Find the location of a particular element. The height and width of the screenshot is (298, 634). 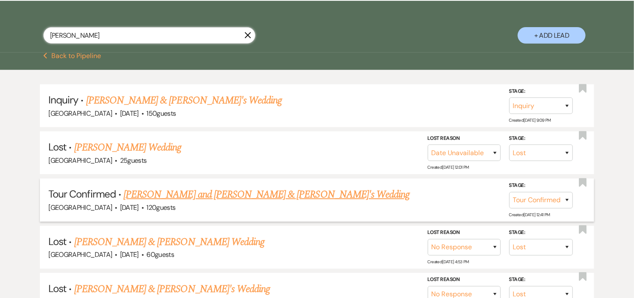

span: 120 guests is located at coordinates (161, 208).